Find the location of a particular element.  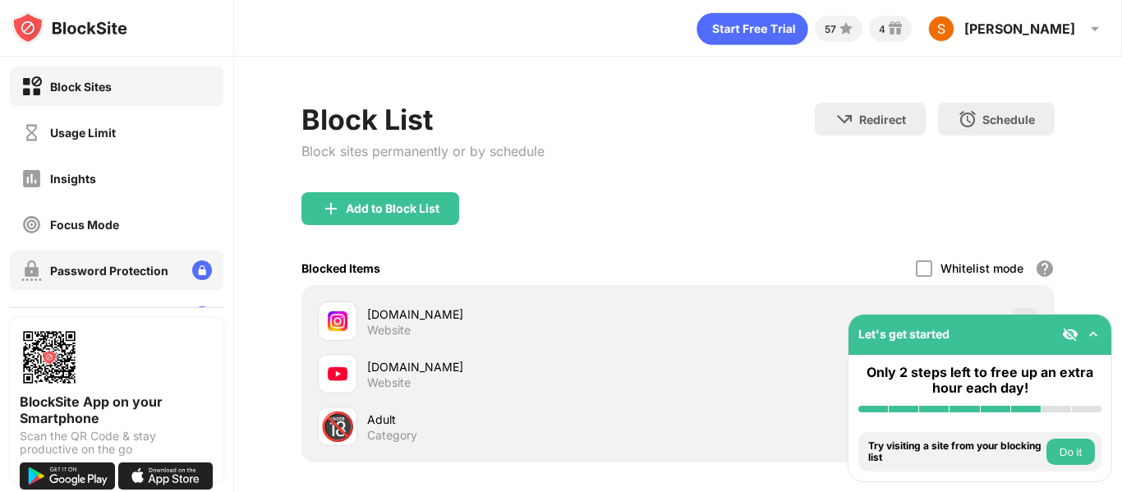

div: Block Sites is located at coordinates (80, 86).